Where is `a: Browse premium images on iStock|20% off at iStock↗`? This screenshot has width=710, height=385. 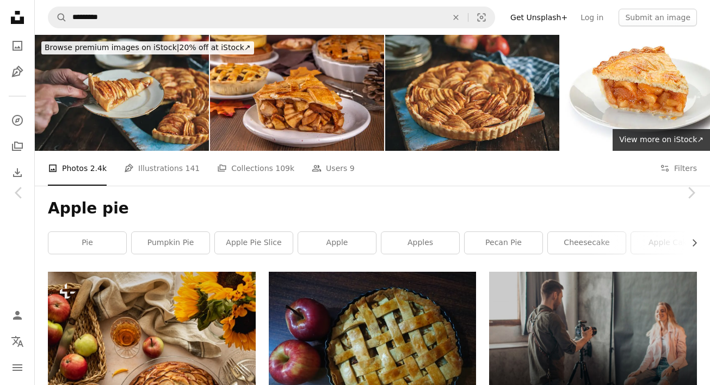
a: Browse premium images on iStock|20% off at iStock↗ is located at coordinates (148, 48).